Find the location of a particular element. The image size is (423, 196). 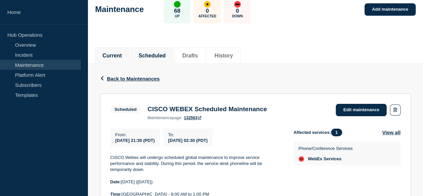

p: CISCO Webex will undergo scheduled global maintenance to improve service performance and stabilit... is located at coordinates (196, 164).